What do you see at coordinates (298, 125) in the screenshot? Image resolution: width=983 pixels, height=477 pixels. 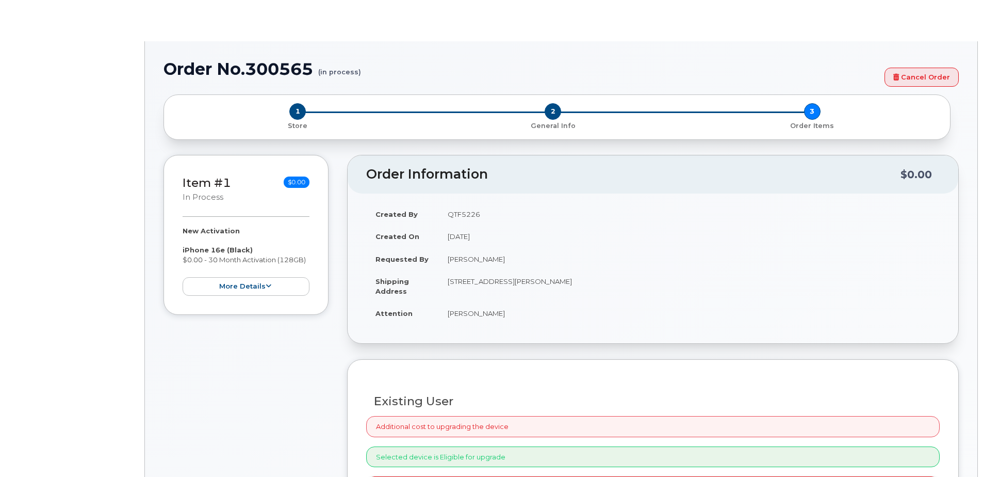 I see `a: 1 Store` at bounding box center [298, 125].